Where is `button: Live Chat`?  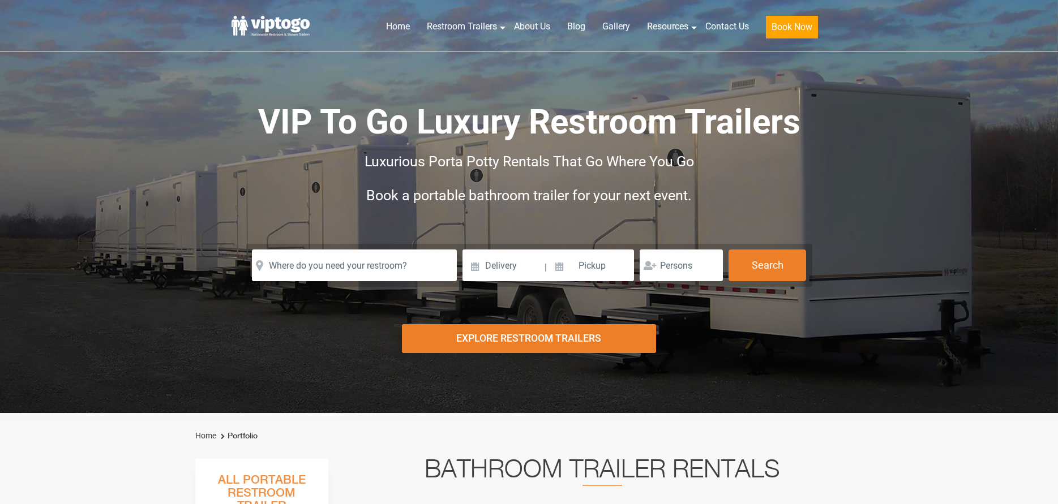 button: Live Chat is located at coordinates (1035, 482).